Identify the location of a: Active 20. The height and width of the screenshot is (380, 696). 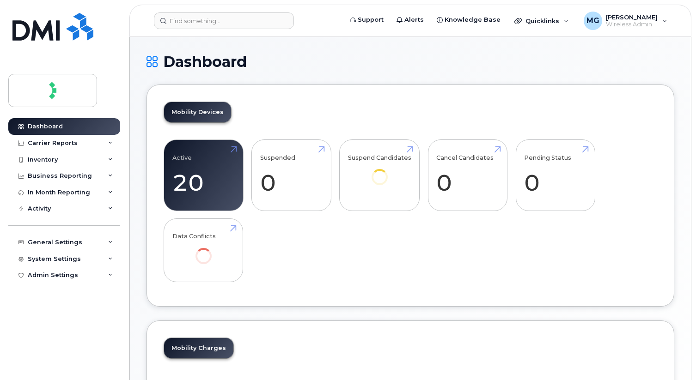
(203, 176).